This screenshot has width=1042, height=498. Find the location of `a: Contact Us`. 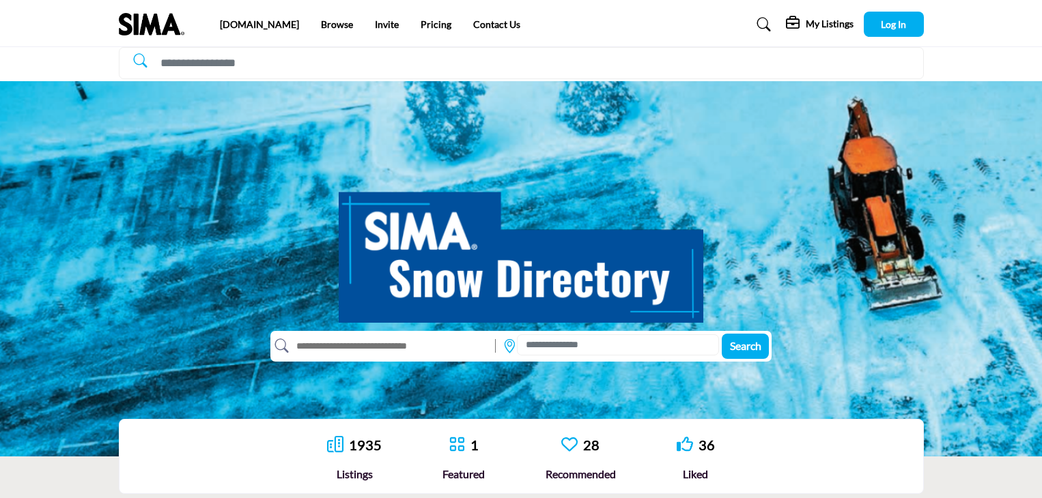

a: Contact Us is located at coordinates (496, 24).